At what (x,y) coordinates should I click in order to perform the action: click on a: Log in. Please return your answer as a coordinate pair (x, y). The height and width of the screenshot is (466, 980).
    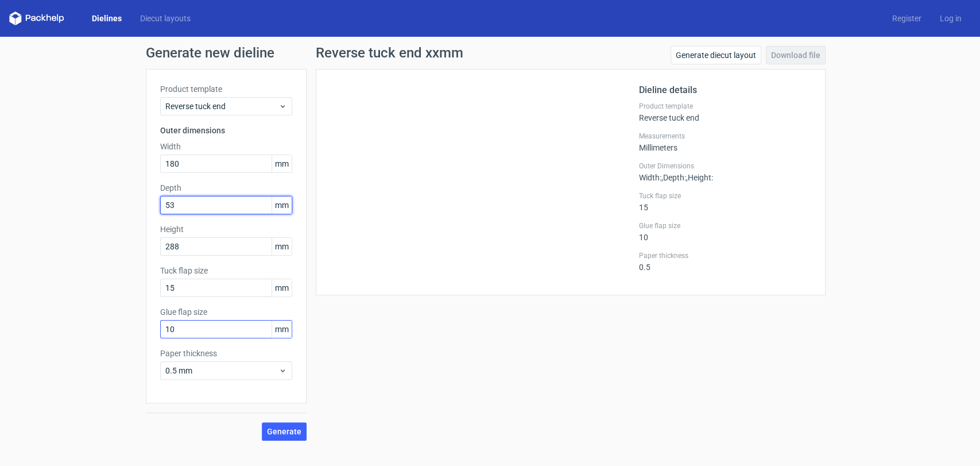
    Looking at the image, I should click on (951, 18).